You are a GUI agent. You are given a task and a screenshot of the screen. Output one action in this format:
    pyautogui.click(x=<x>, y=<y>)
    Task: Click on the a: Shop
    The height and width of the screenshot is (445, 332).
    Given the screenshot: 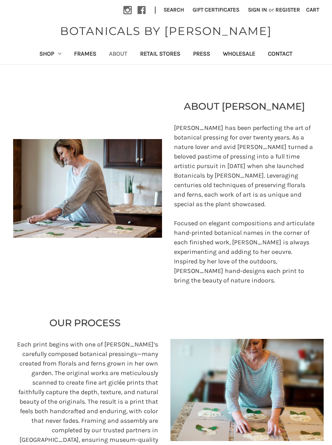 What is the action you would take?
    pyautogui.click(x=50, y=54)
    